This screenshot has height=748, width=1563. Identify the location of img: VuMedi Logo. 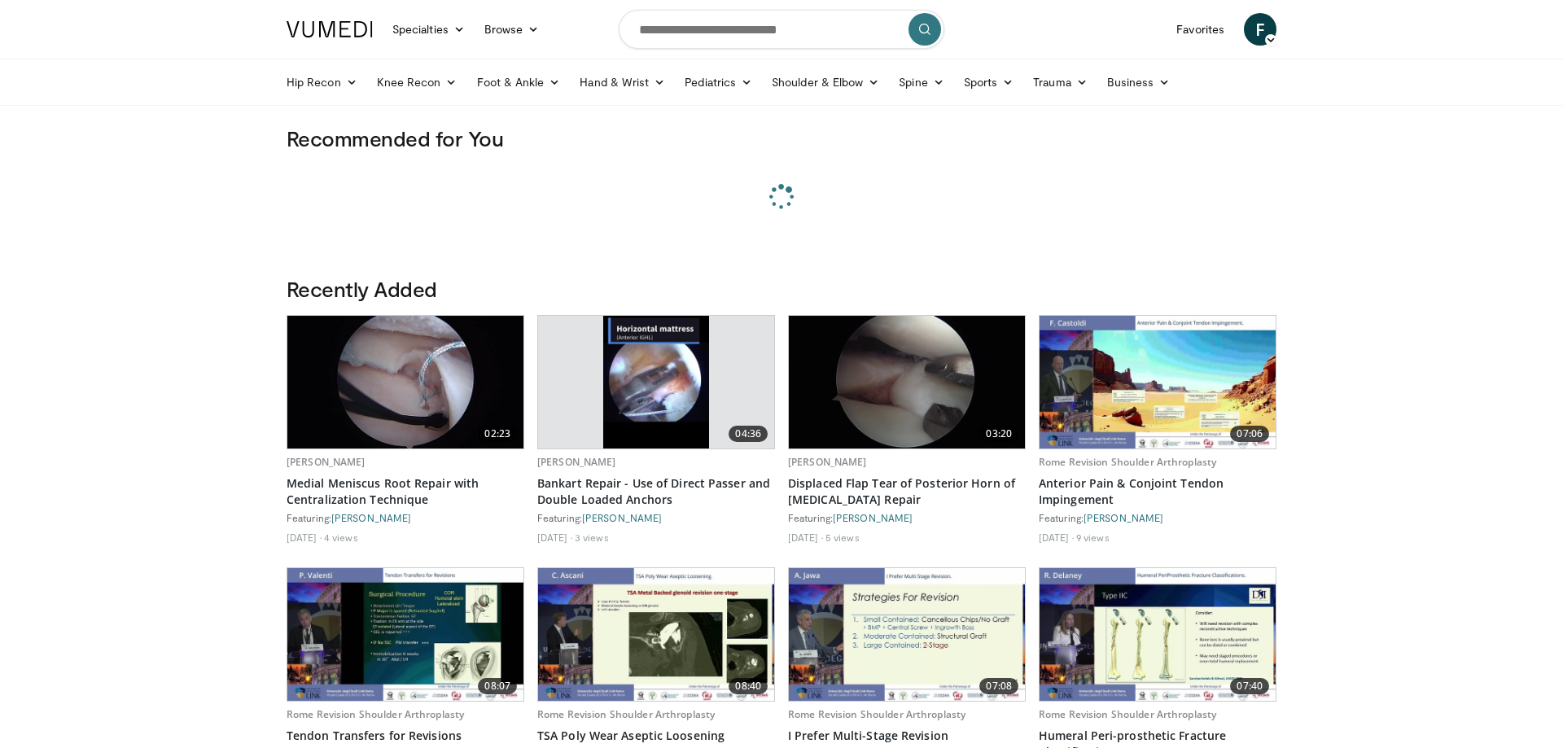
(330, 29).